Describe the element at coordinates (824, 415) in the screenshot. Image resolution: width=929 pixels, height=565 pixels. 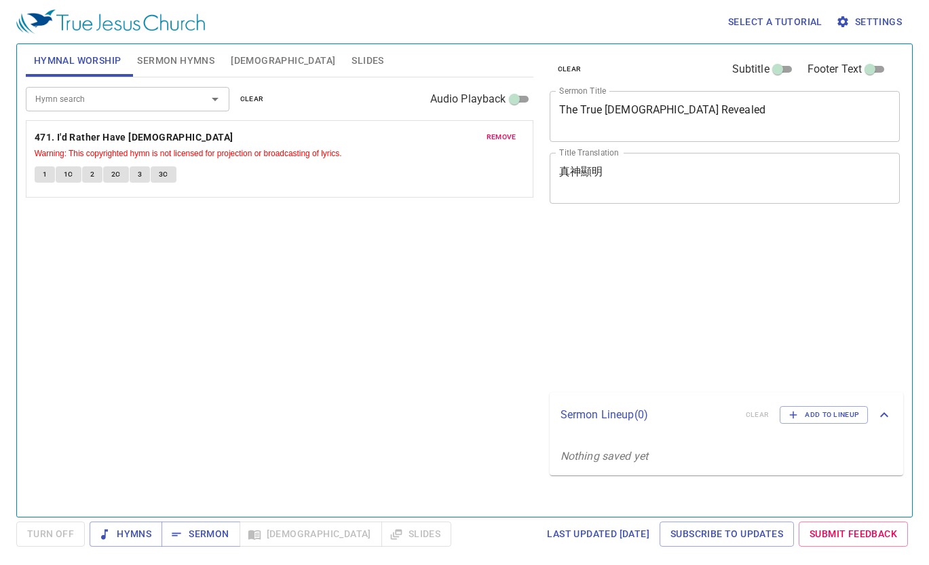
I see `span: Add to Lineup` at that location.